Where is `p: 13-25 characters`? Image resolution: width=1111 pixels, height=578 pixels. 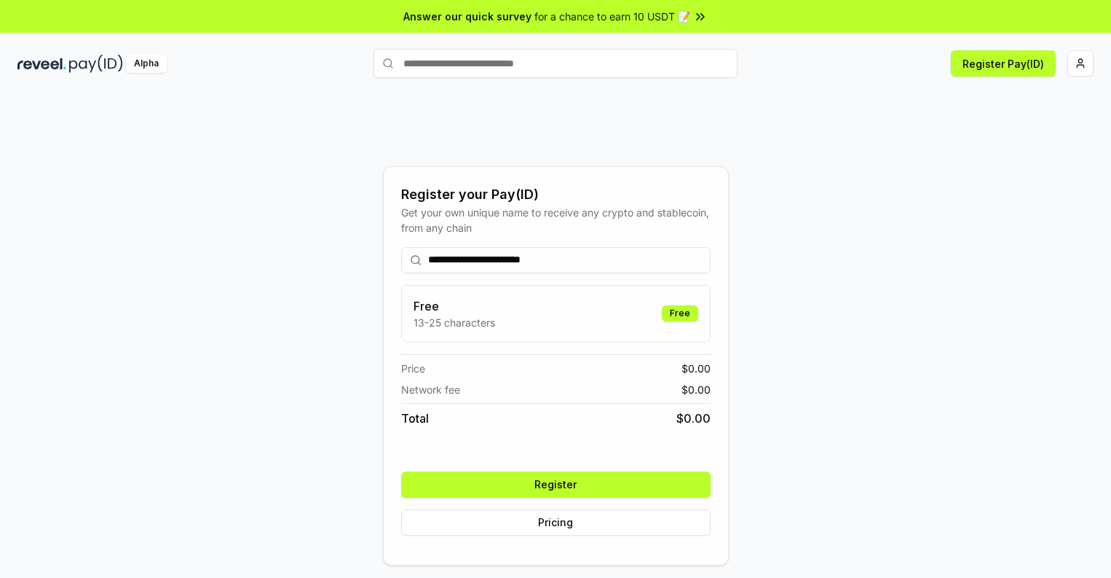 p: 13-25 characters is located at coordinates (454, 322).